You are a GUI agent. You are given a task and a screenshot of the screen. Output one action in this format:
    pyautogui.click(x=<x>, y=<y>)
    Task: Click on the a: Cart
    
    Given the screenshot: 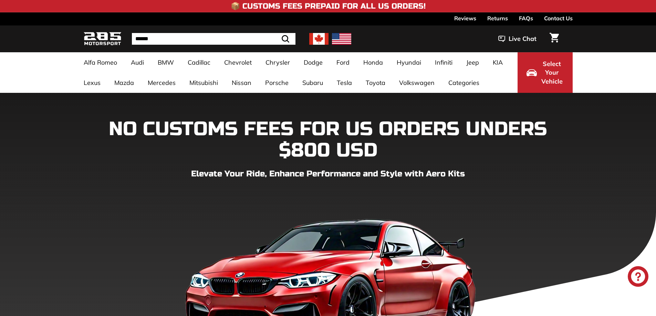 What is the action you would take?
    pyautogui.click(x=554, y=39)
    